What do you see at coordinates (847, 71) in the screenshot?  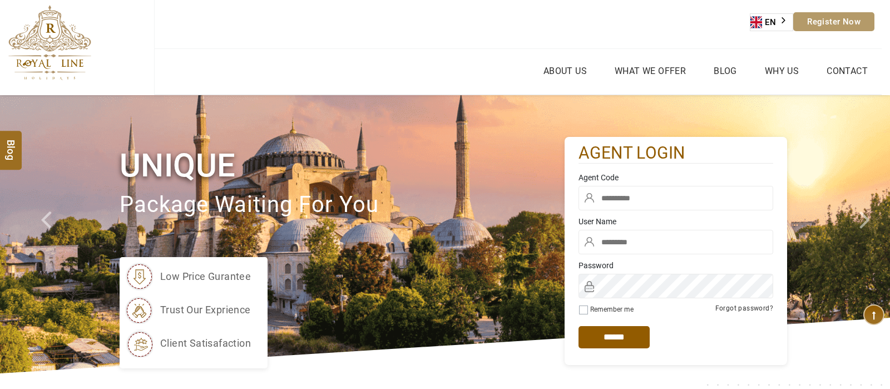 I see `a: Contact` at bounding box center [847, 71].